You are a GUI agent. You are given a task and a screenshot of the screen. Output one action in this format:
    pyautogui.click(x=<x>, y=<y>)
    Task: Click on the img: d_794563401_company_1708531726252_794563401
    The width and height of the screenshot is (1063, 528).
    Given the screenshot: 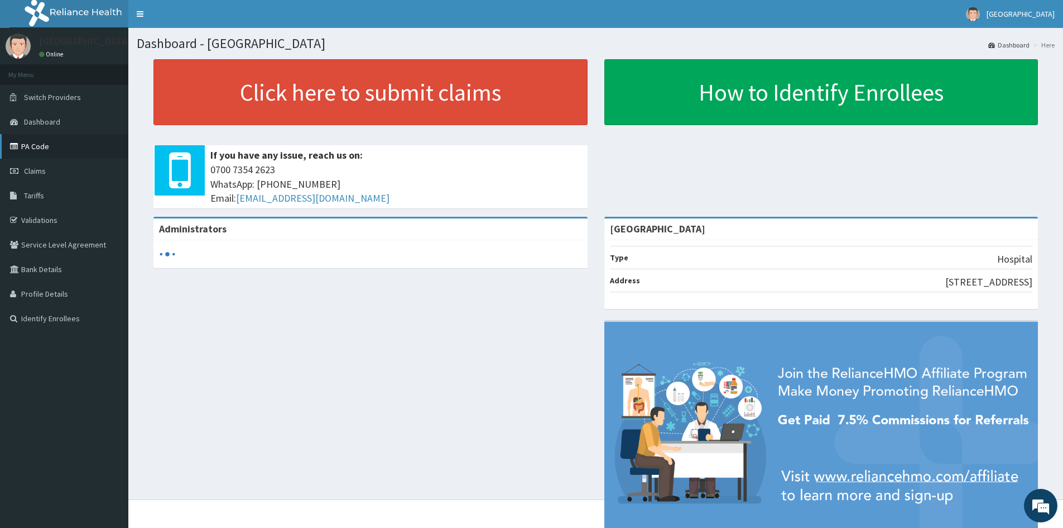 What is the action you would take?
    pyautogui.click(x=33, y=70)
    